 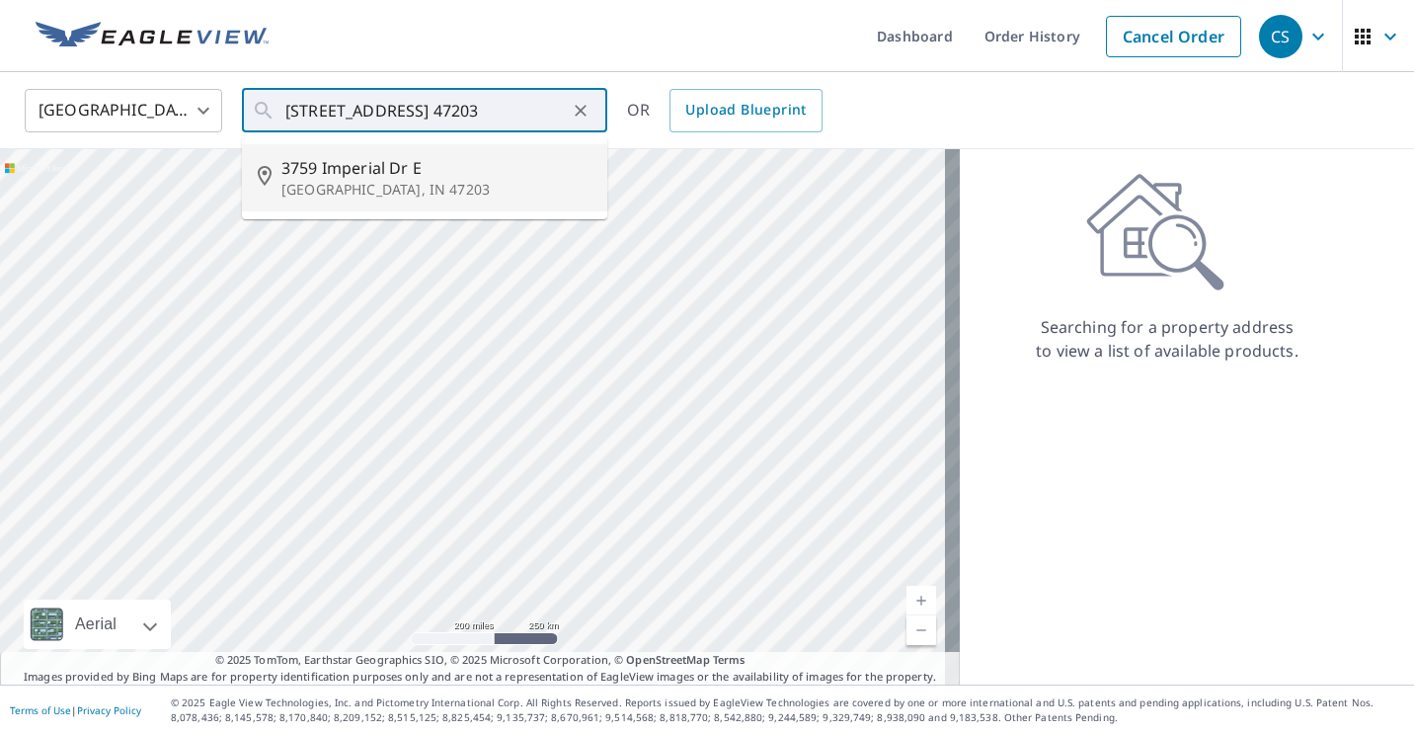 What do you see at coordinates (480, 660) in the screenshot?
I see `span: © 2025 TomTom, Earthstar Geographics SIO, © 2025 Microsoft Corporation, ©` at bounding box center [480, 660].